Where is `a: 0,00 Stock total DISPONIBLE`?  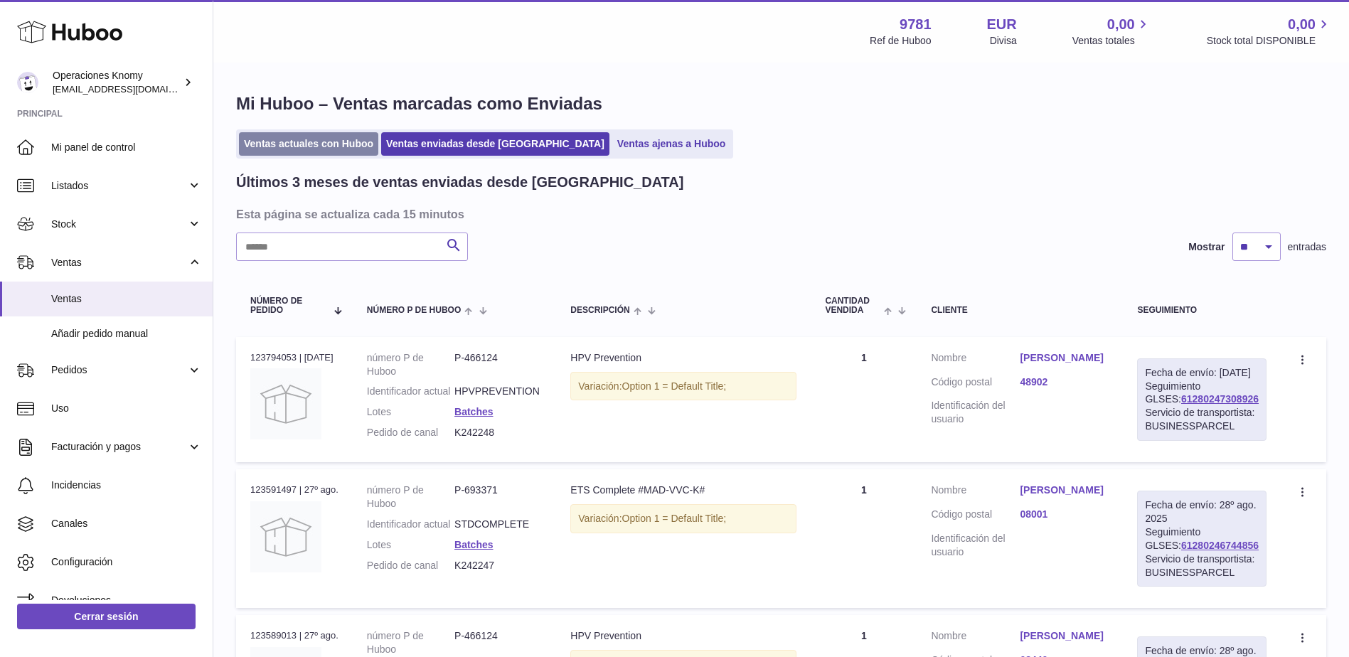
a: 0,00 Stock total DISPONIBLE is located at coordinates (1270, 31).